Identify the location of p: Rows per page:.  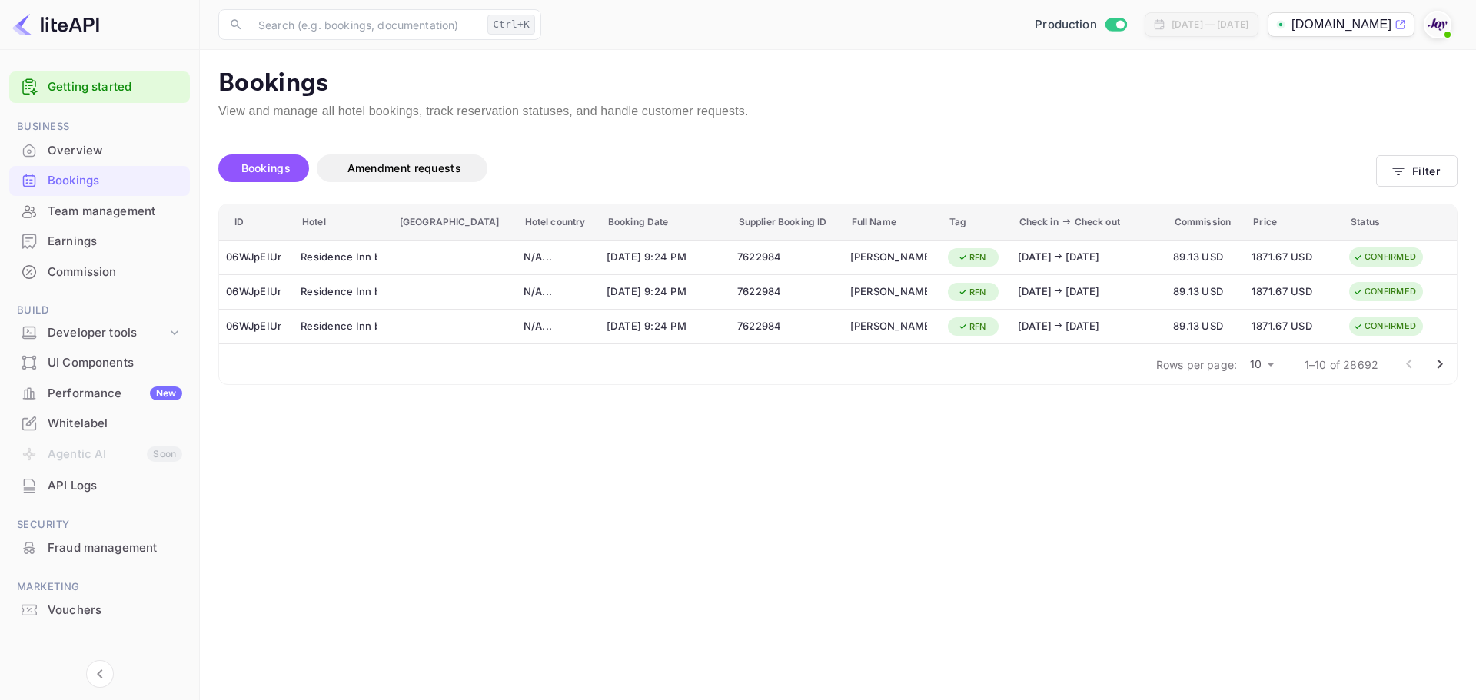
(1196, 364).